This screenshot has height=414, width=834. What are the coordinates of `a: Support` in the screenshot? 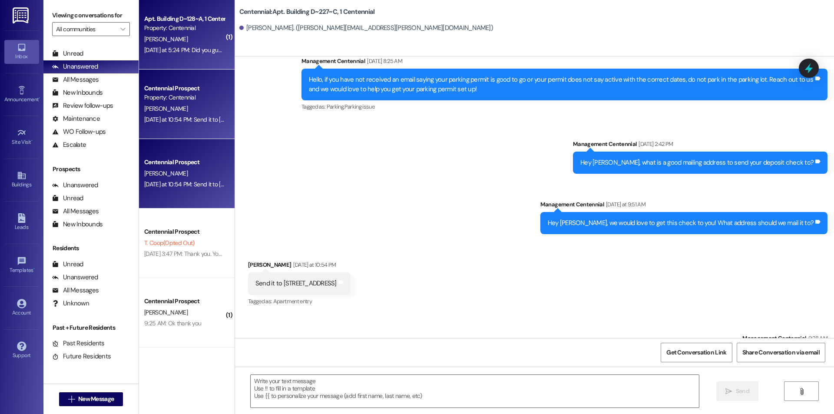 It's located at (22, 350).